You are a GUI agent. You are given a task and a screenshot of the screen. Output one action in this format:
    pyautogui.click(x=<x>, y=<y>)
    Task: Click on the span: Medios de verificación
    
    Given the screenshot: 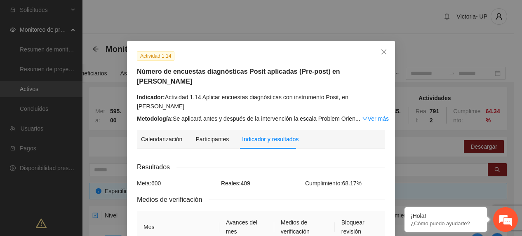 What is the action you would take?
    pyautogui.click(x=173, y=199)
    